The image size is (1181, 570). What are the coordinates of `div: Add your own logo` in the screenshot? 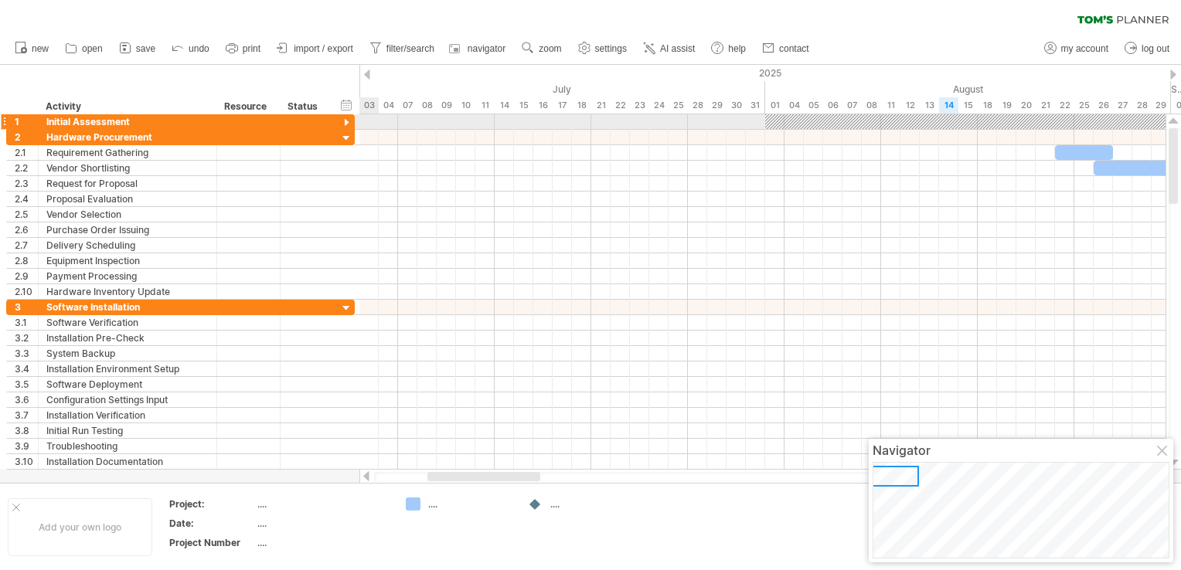 It's located at (80, 527).